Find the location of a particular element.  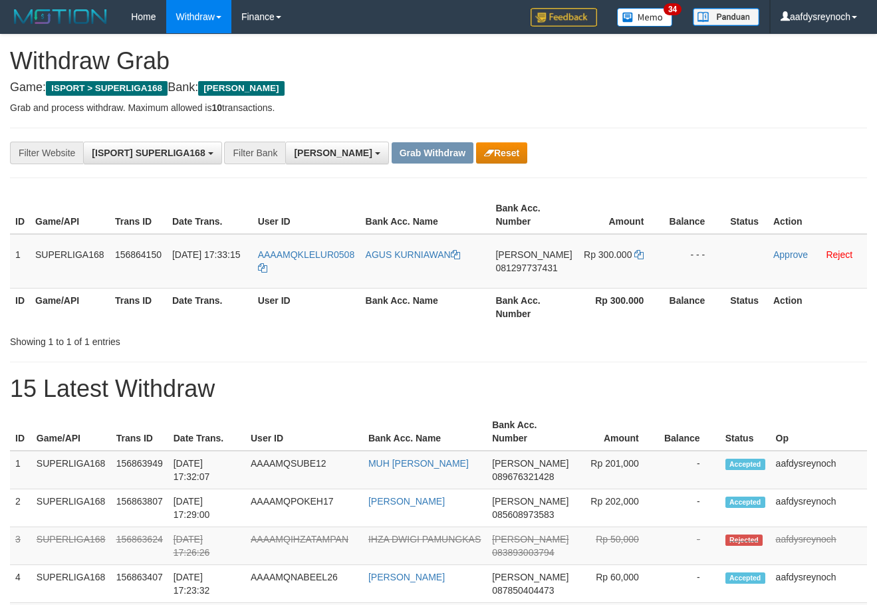

p: Grab and process withdraw. Maximum allowed is transactions. is located at coordinates (438, 108).